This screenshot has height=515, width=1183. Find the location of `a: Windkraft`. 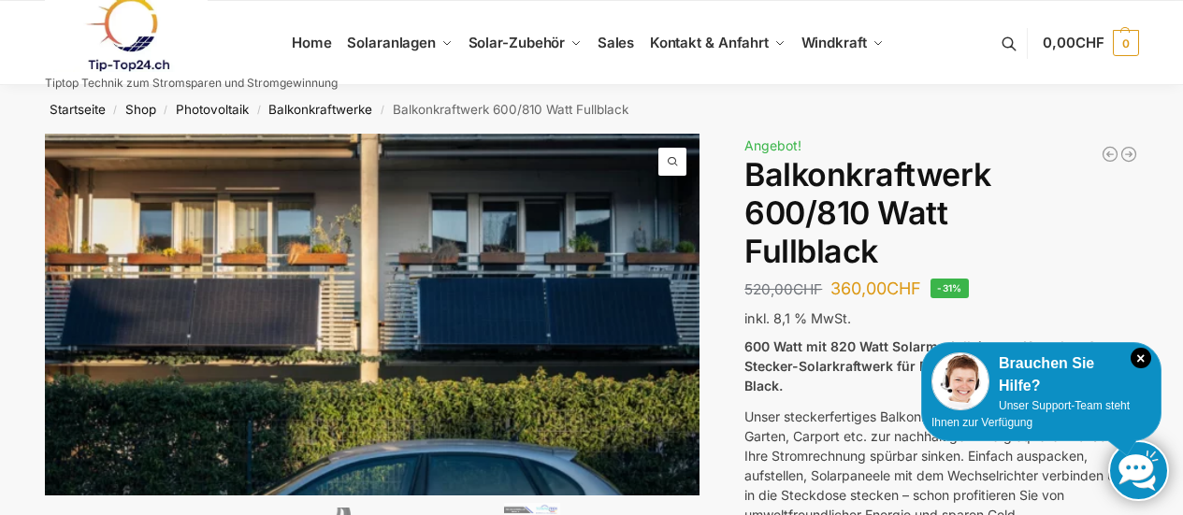

a: Windkraft is located at coordinates (841, 43).